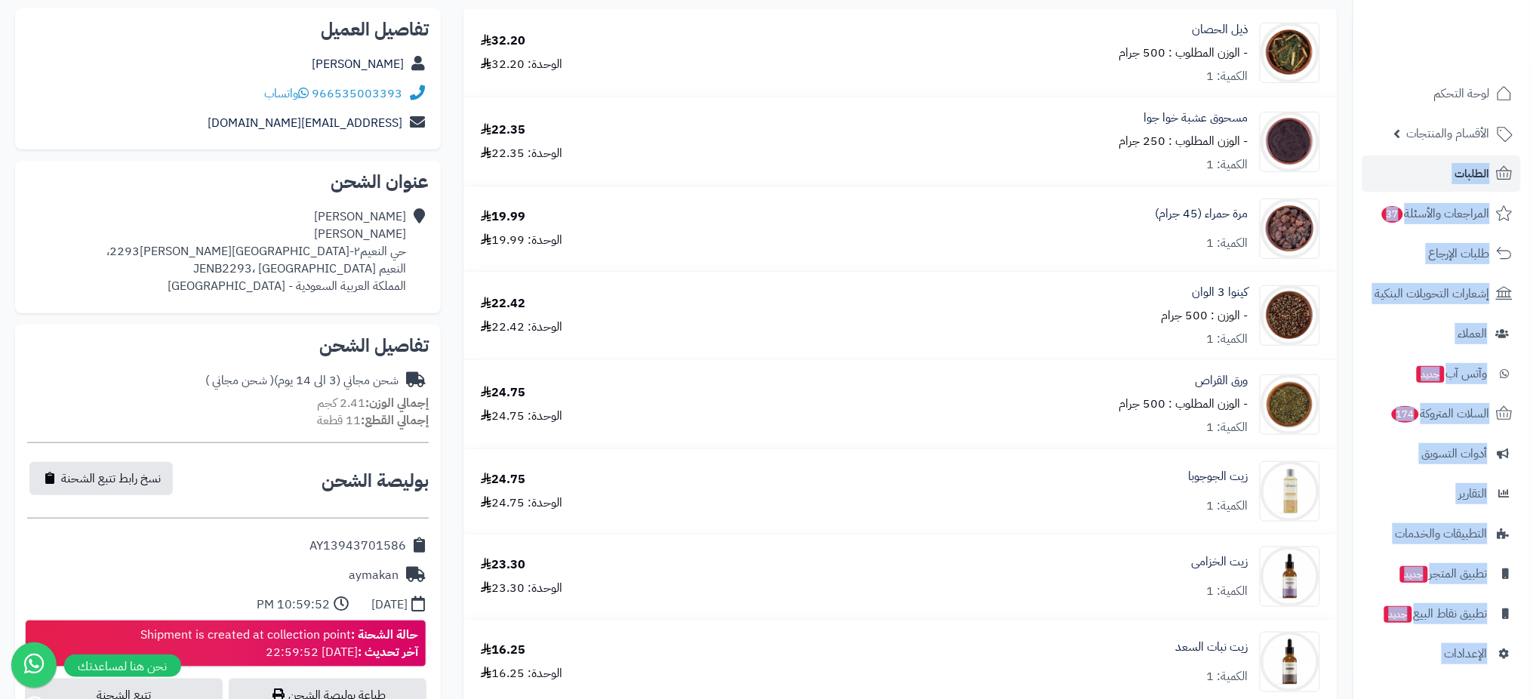 Image resolution: width=1530 pixels, height=699 pixels. What do you see at coordinates (1290, 577) in the screenshot?
I see `img: 1719855646-Lavender%20Oil%2030ml%20v02-90x90.jpg` at bounding box center [1290, 577].